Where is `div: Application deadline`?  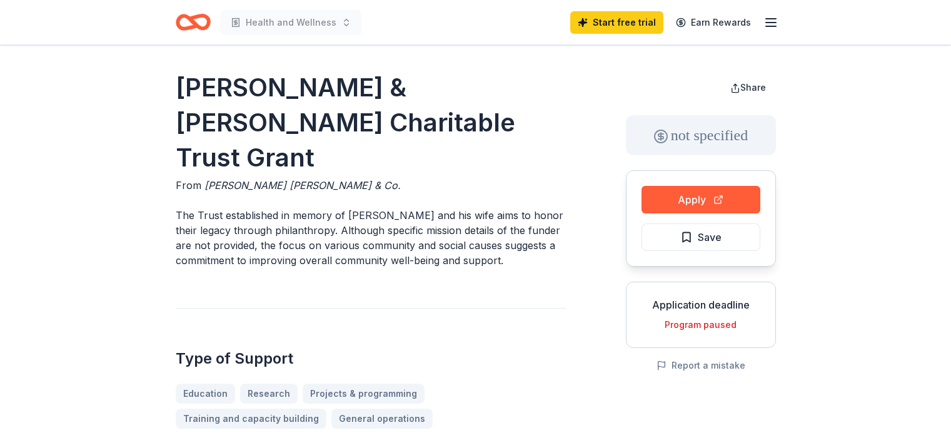 div: Application deadline is located at coordinates (701, 305).